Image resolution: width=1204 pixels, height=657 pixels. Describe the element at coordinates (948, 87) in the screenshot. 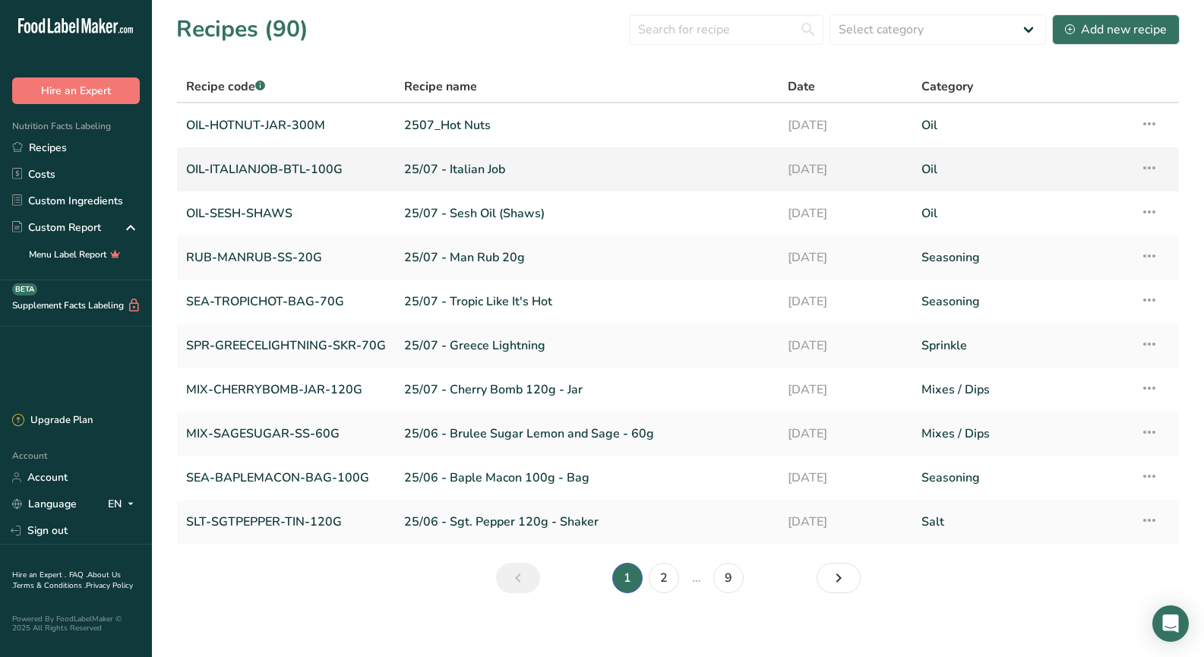

I see `span: Category` at that location.